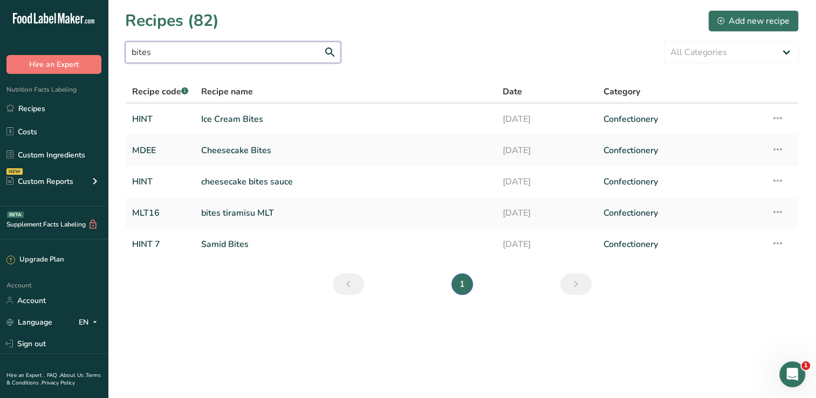 This screenshot has height=398, width=816. What do you see at coordinates (73, 375) in the screenshot?
I see `a: About Us .` at bounding box center [73, 375].